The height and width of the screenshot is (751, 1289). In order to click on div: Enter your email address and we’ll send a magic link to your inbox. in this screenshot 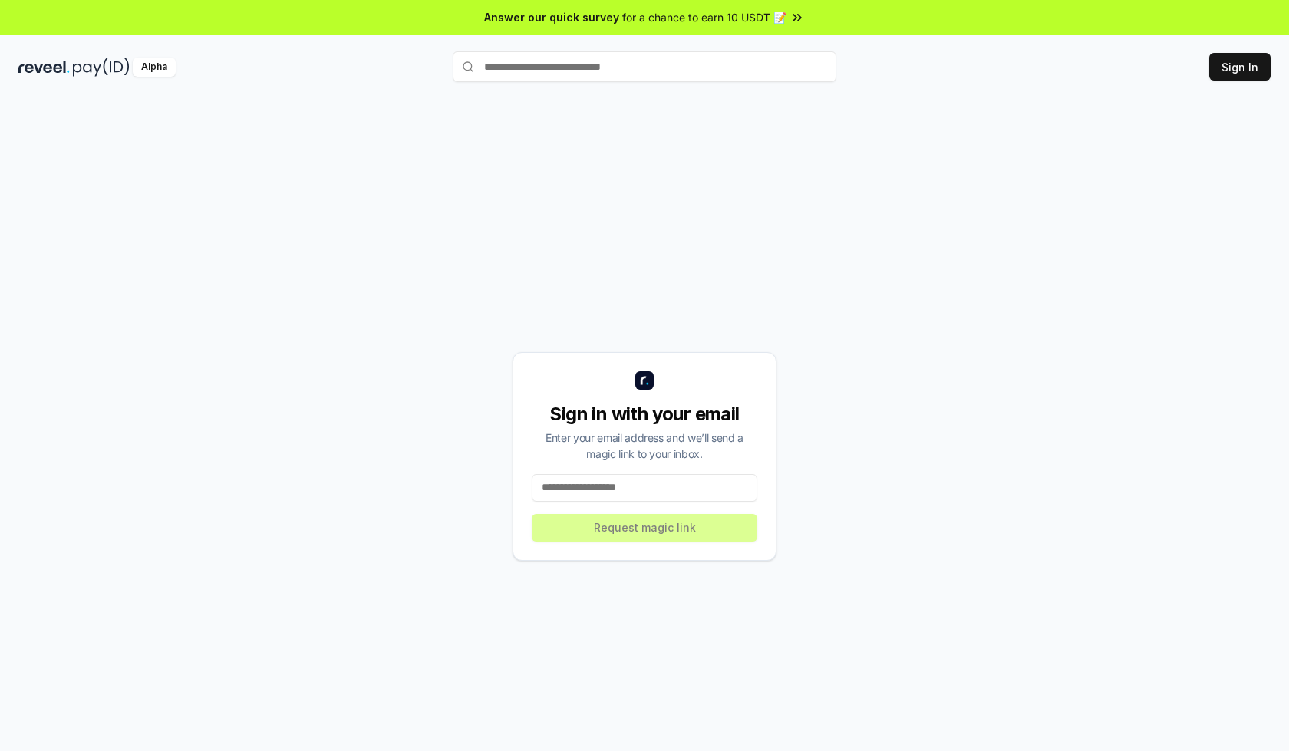, I will do `click(644, 446)`.